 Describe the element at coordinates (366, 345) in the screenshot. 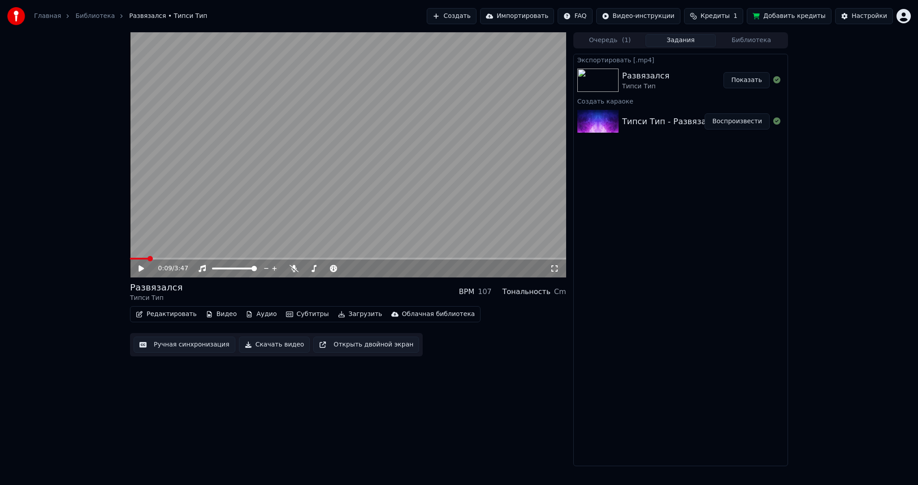

I see `button: Открыть двойной экран` at that location.